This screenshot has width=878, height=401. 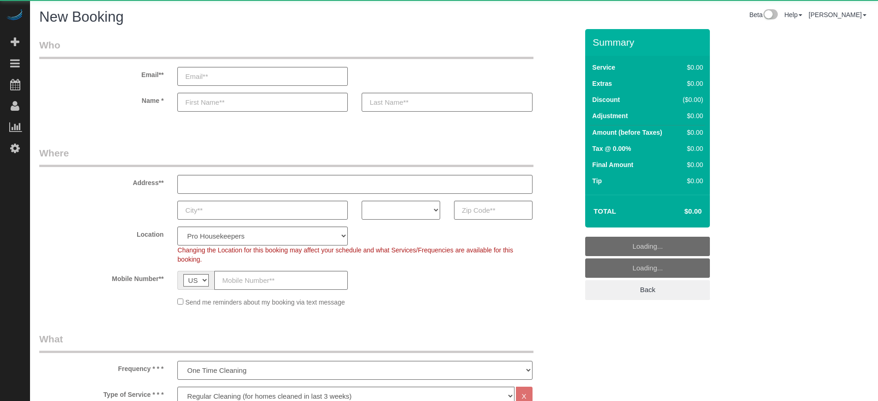 What do you see at coordinates (493, 210) in the screenshot?
I see `input: Zip Code**` at bounding box center [493, 210].